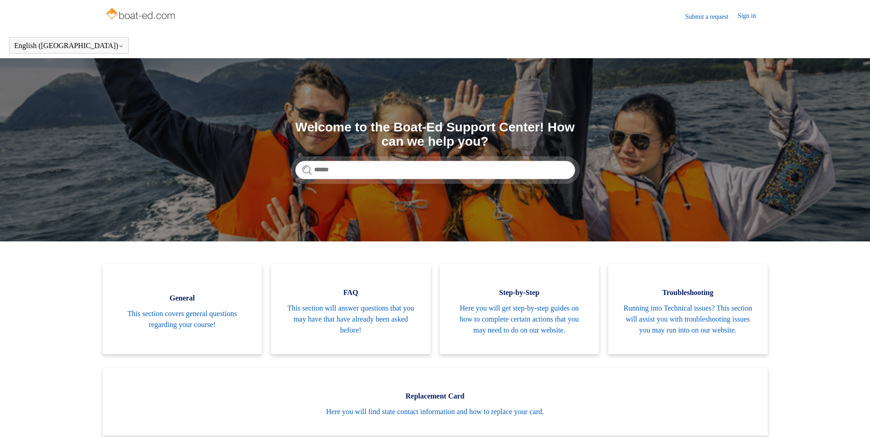 The width and height of the screenshot is (870, 437). What do you see at coordinates (182, 320) in the screenshot?
I see `span: This section covers general questions regarding your course!` at bounding box center [182, 320].